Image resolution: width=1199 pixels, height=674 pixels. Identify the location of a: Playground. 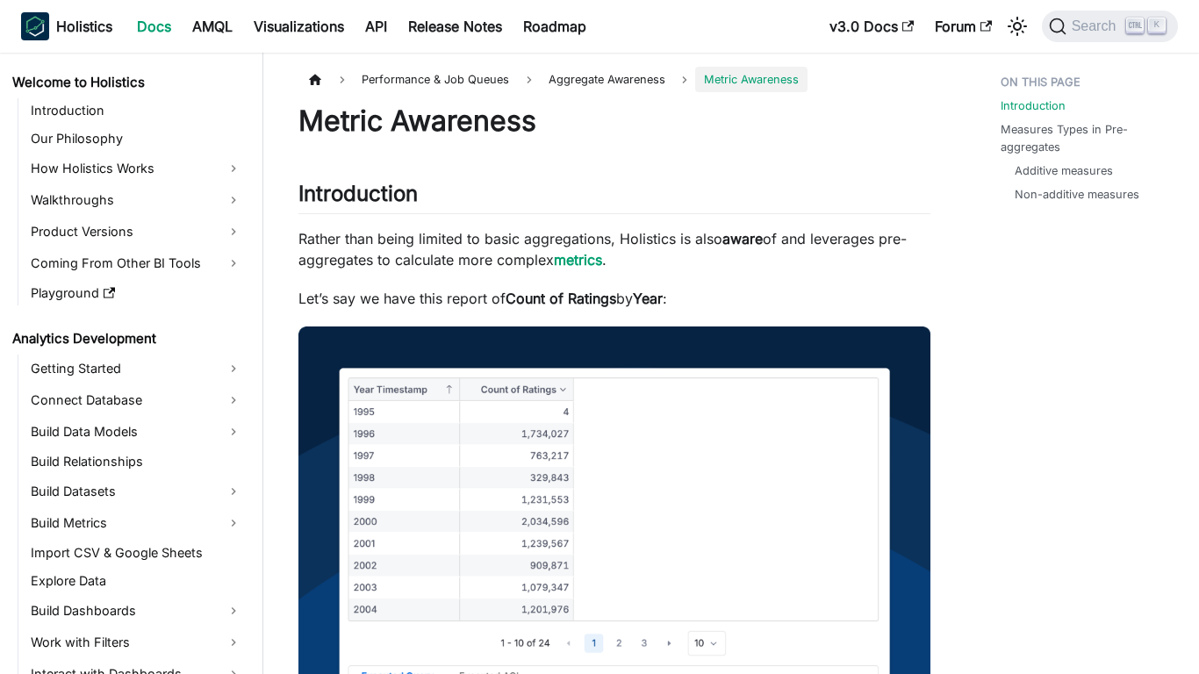
(136, 293).